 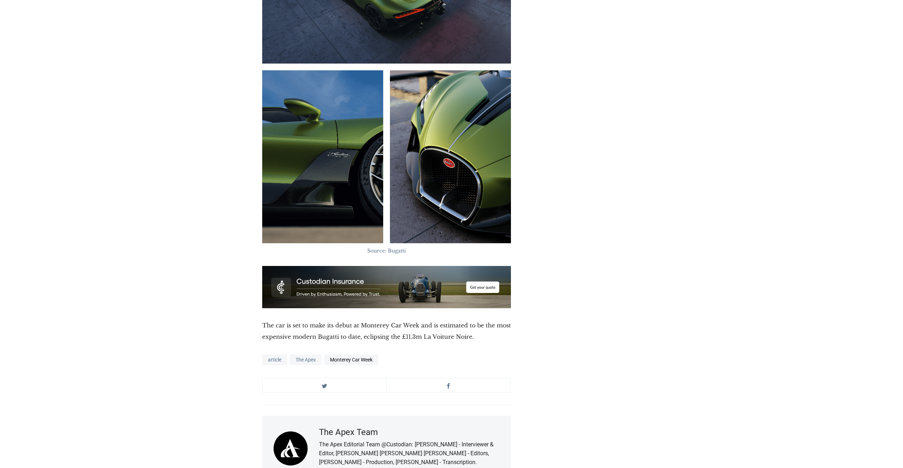 What do you see at coordinates (386, 250) in the screenshot?
I see `span: Source: Bugatti` at bounding box center [386, 250].